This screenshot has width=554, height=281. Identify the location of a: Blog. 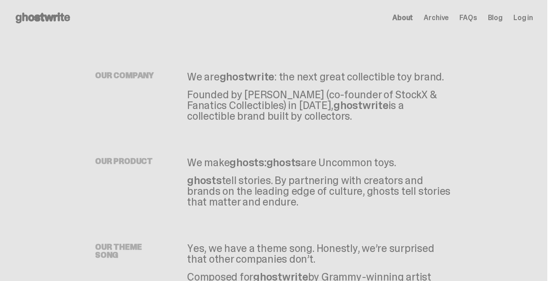
(495, 18).